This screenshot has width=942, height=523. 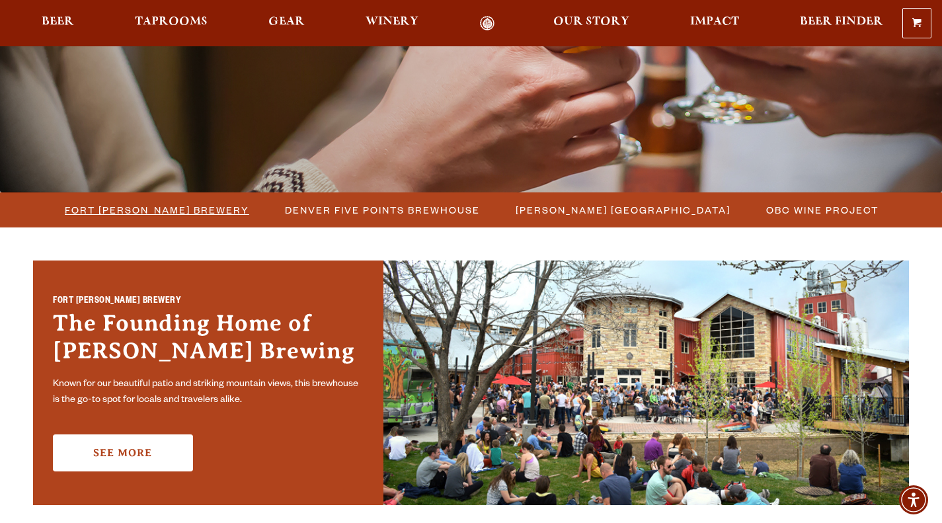 What do you see at coordinates (58, 22) in the screenshot?
I see `span: Beer` at bounding box center [58, 22].